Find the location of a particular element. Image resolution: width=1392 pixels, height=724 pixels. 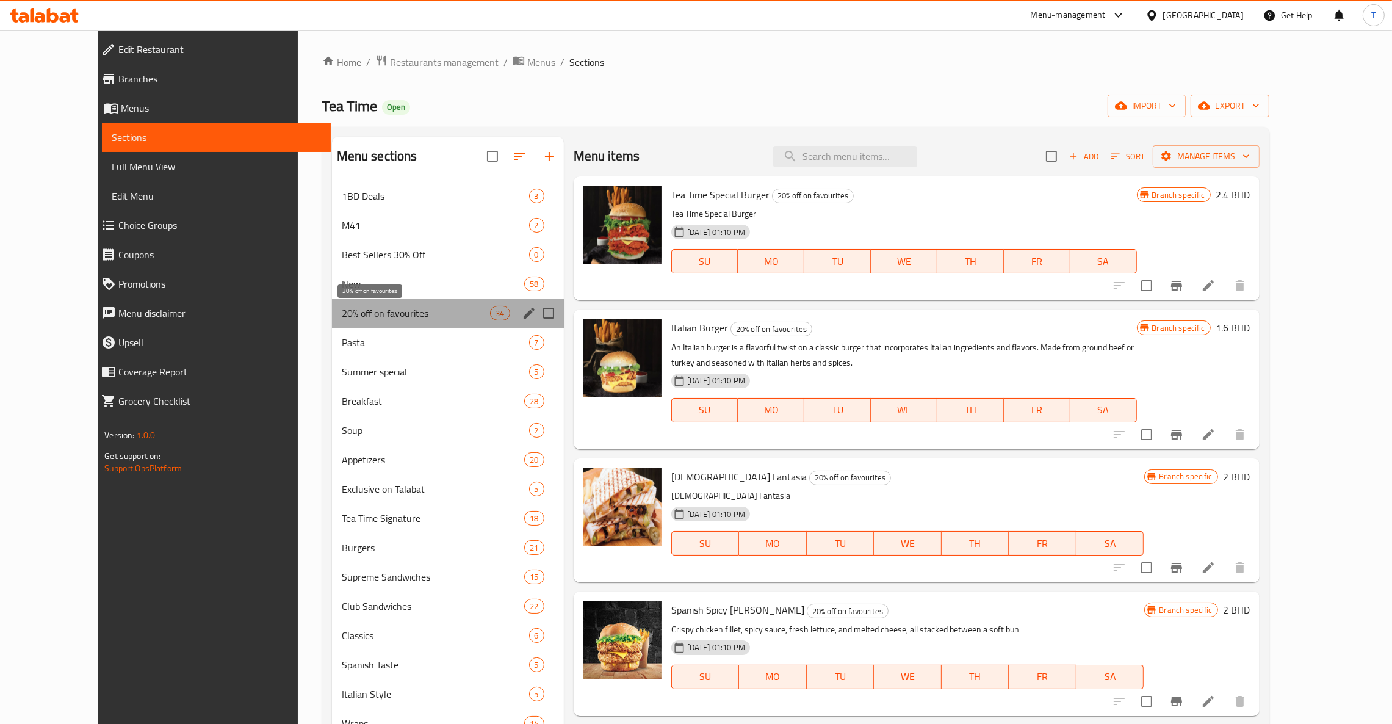

button: Manage items is located at coordinates (1206, 156).